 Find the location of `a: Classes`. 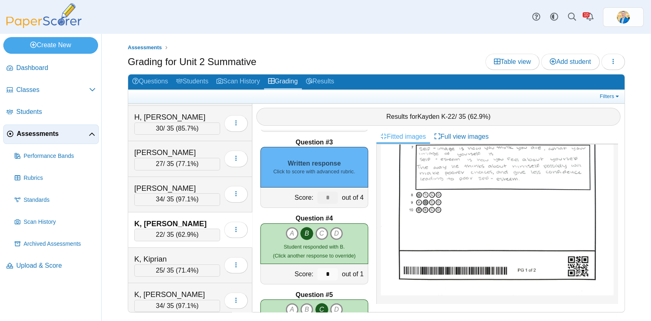

a: Classes is located at coordinates (51, 90).